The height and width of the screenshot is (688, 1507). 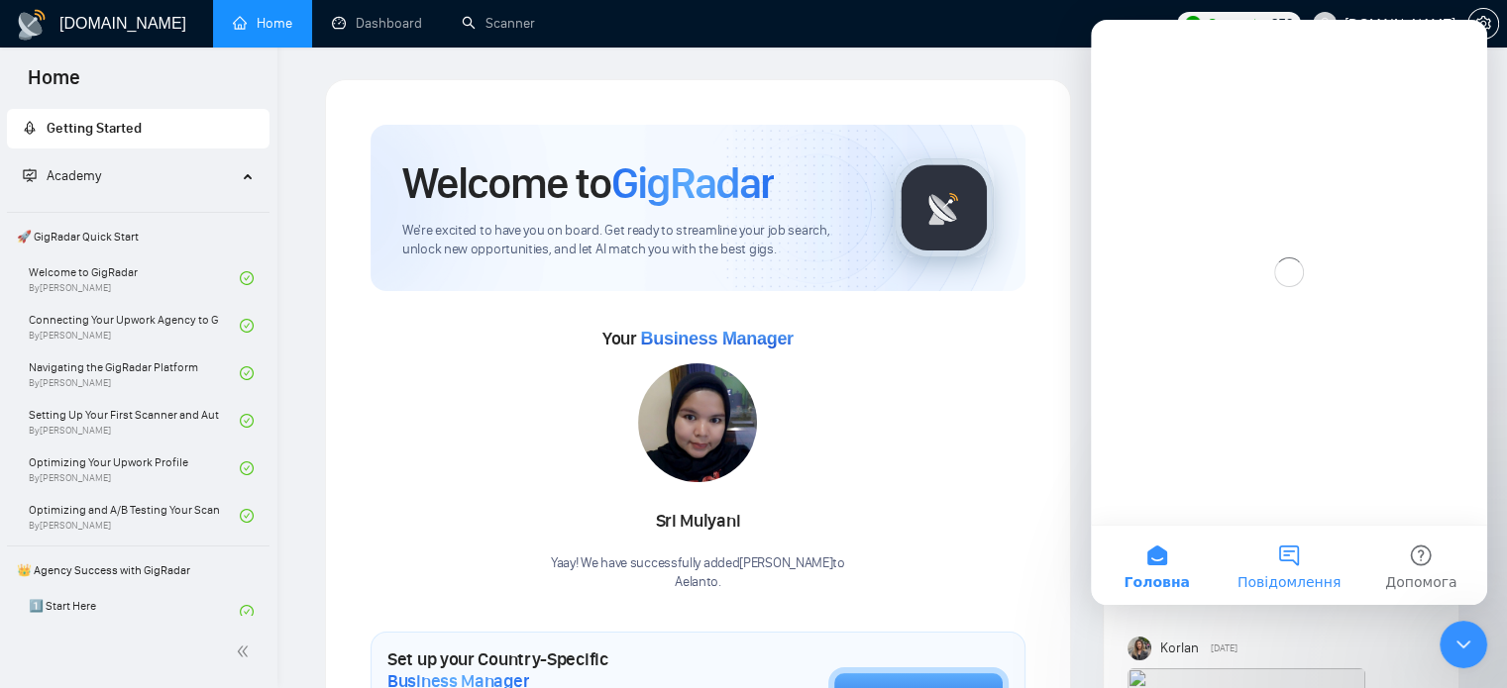 What do you see at coordinates (1139, 649) in the screenshot?
I see `img: Korlan` at bounding box center [1139, 649].